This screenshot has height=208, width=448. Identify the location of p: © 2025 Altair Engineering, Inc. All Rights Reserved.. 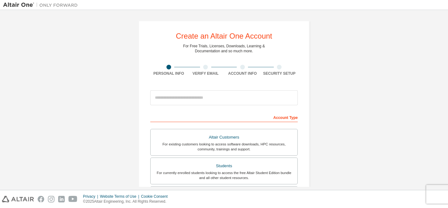
(127, 201).